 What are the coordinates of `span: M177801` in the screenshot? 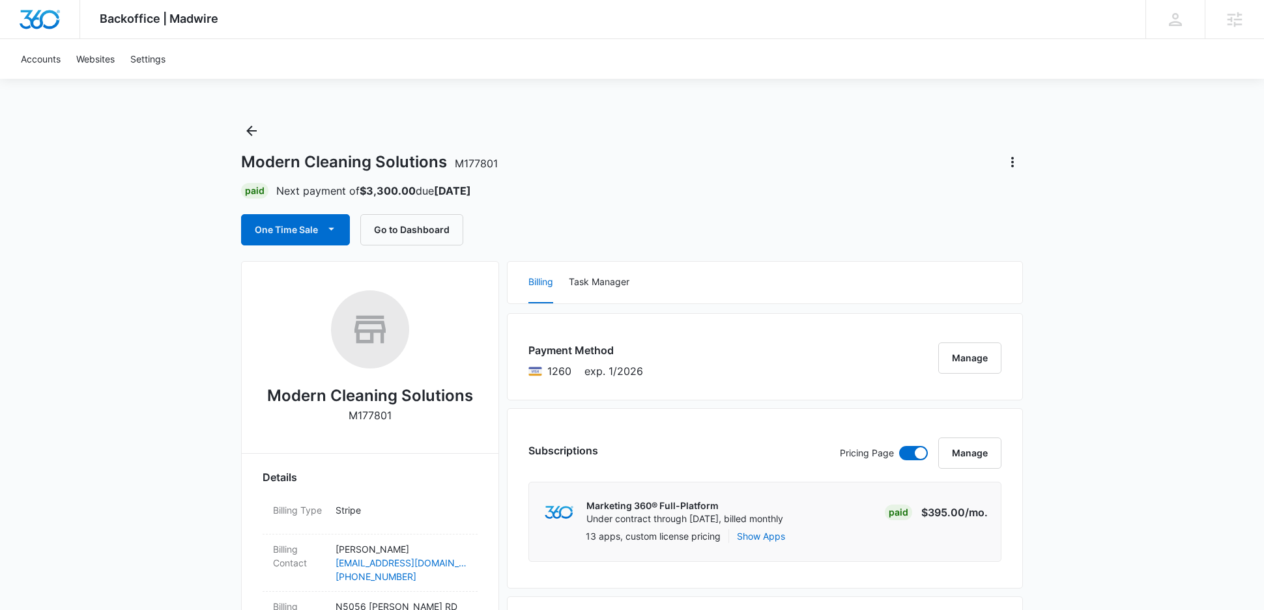 It's located at (476, 164).